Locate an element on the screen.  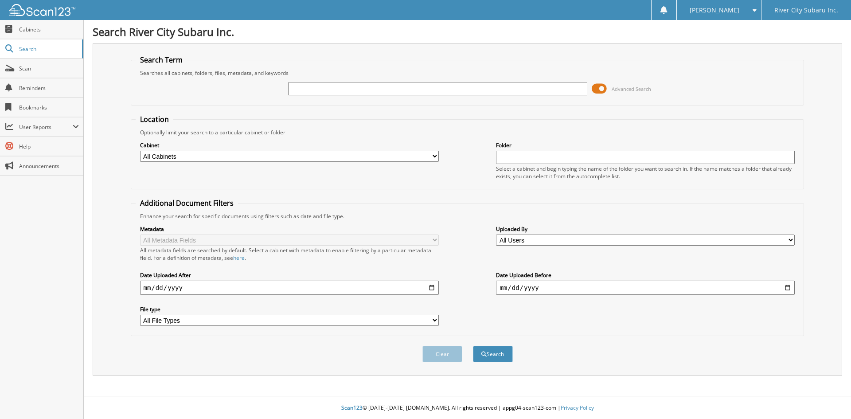
div: Optionally limit your search to a particular cabinet or folder is located at coordinates (467, 132).